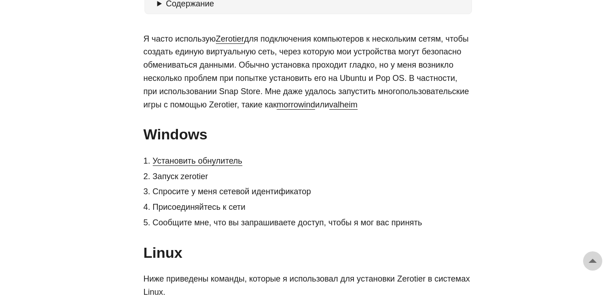 This screenshot has width=616, height=298. I want to click on a: morrowind, so click(296, 105).